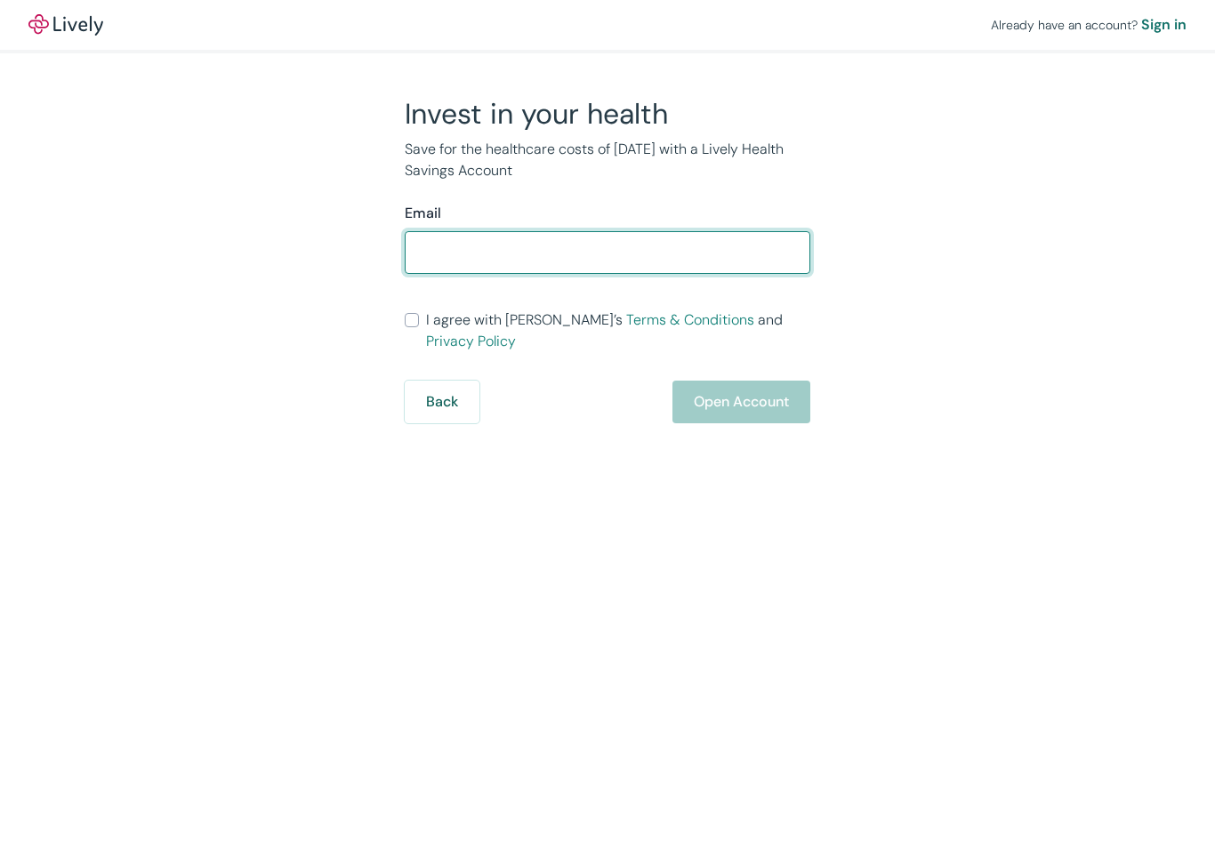 Image resolution: width=1215 pixels, height=867 pixels. What do you see at coordinates (66, 25) in the screenshot?
I see `a: LivelyLively` at bounding box center [66, 25].